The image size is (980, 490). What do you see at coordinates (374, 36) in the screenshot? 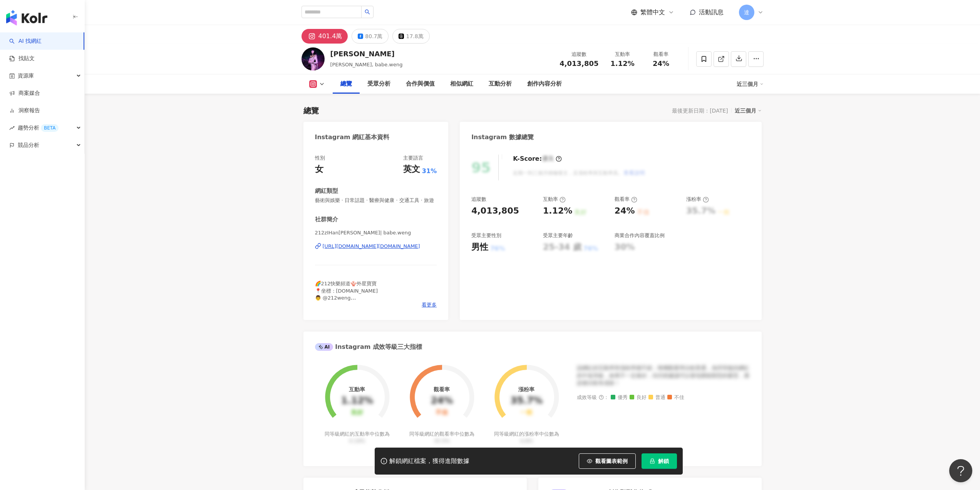
I see `div: 80.7萬` at bounding box center [374, 36].